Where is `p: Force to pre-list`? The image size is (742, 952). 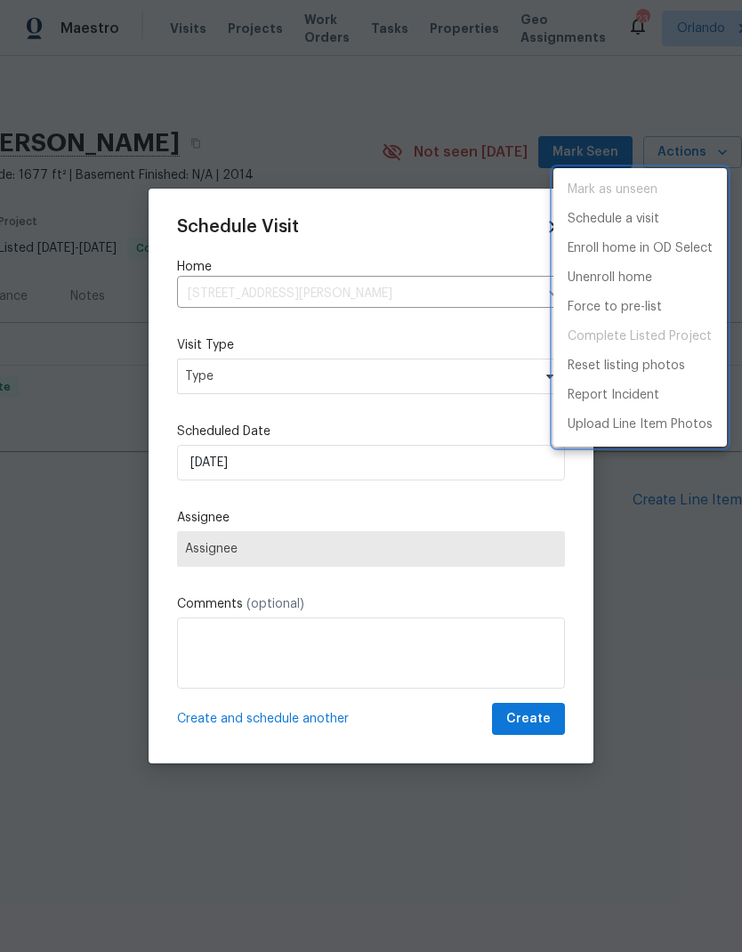
p: Force to pre-list is located at coordinates (615, 307).